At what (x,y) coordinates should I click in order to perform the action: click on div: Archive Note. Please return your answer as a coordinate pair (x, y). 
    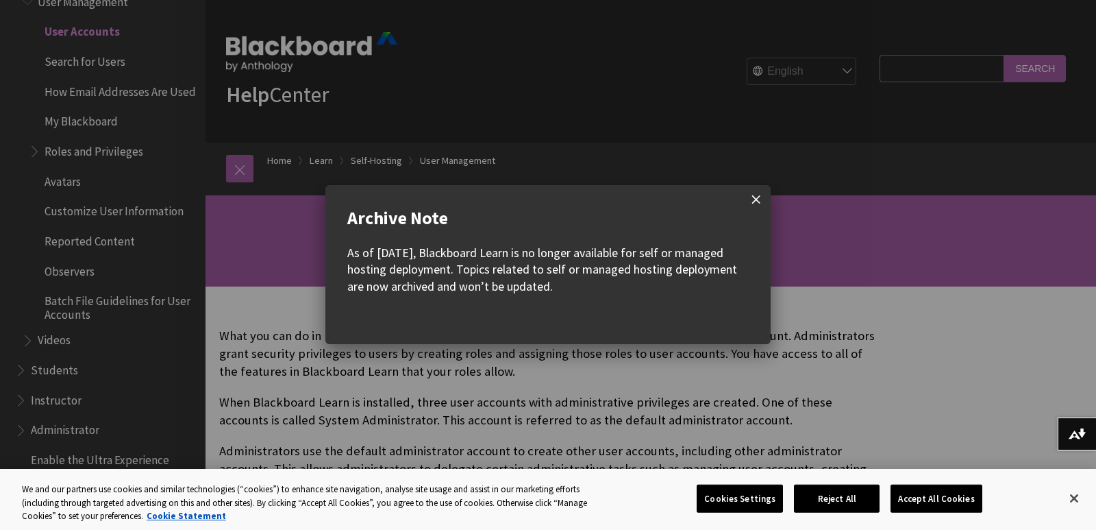
    Looking at the image, I should click on (548, 217).